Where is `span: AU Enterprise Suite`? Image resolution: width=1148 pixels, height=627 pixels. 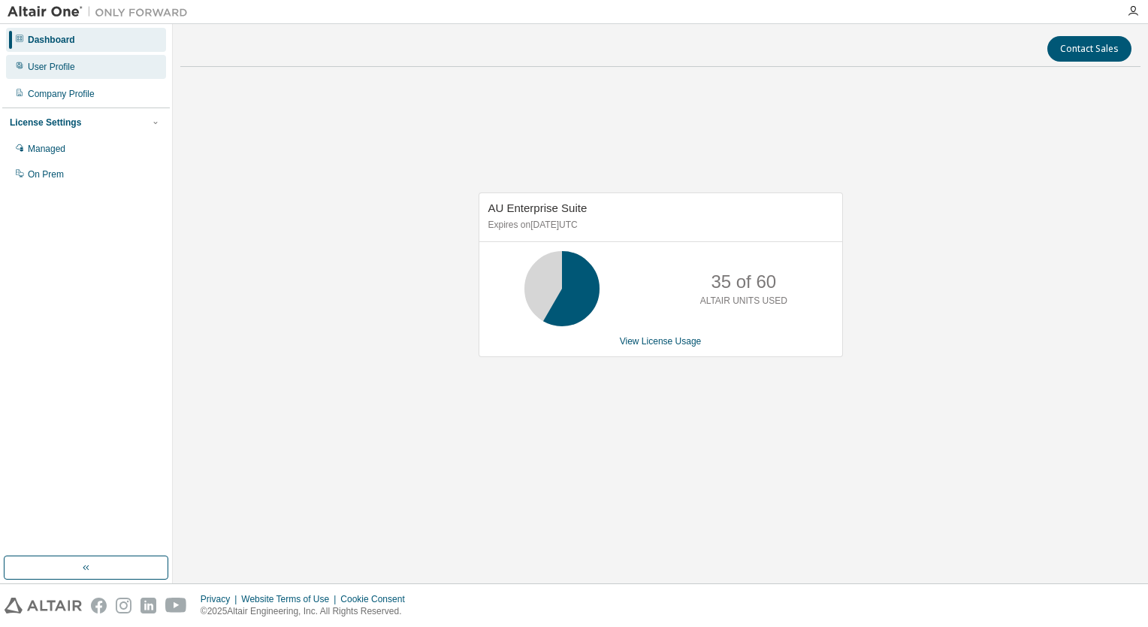
span: AU Enterprise Suite is located at coordinates (538, 207).